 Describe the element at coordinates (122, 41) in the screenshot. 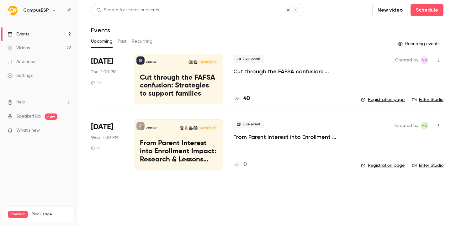

I see `button: Past` at that location.